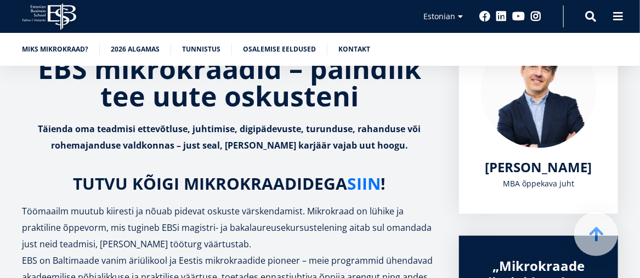 The height and width of the screenshot is (278, 640). What do you see at coordinates (135, 49) in the screenshot?
I see `a: 2026 algamas` at bounding box center [135, 49].